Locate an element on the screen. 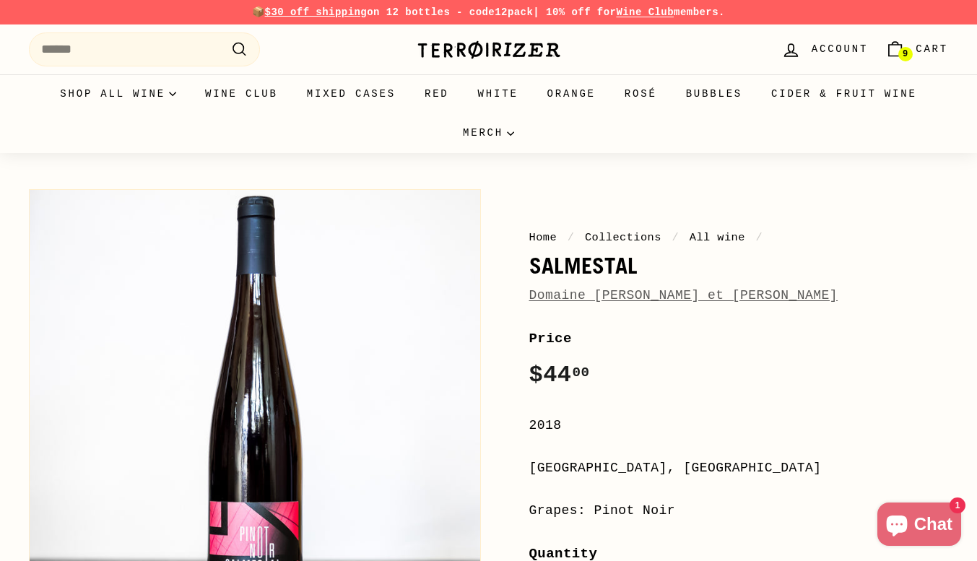  inbox-online-store-chat: Shopify online store chat is located at coordinates (919, 526).